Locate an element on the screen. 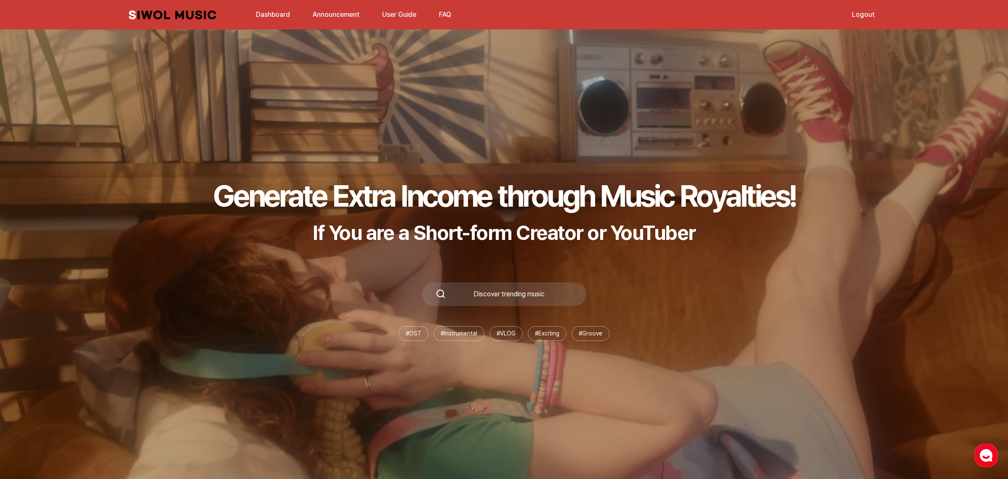  li: # OST is located at coordinates (413, 333).